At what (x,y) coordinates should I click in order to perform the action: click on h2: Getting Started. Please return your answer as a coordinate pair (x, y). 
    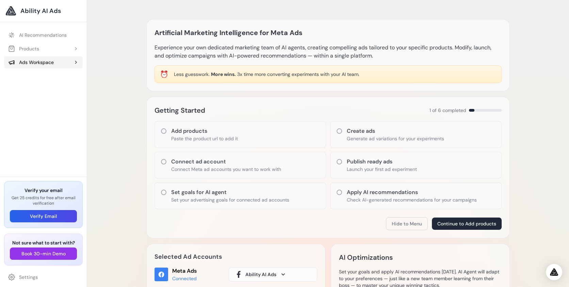
    Looking at the image, I should click on (180, 110).